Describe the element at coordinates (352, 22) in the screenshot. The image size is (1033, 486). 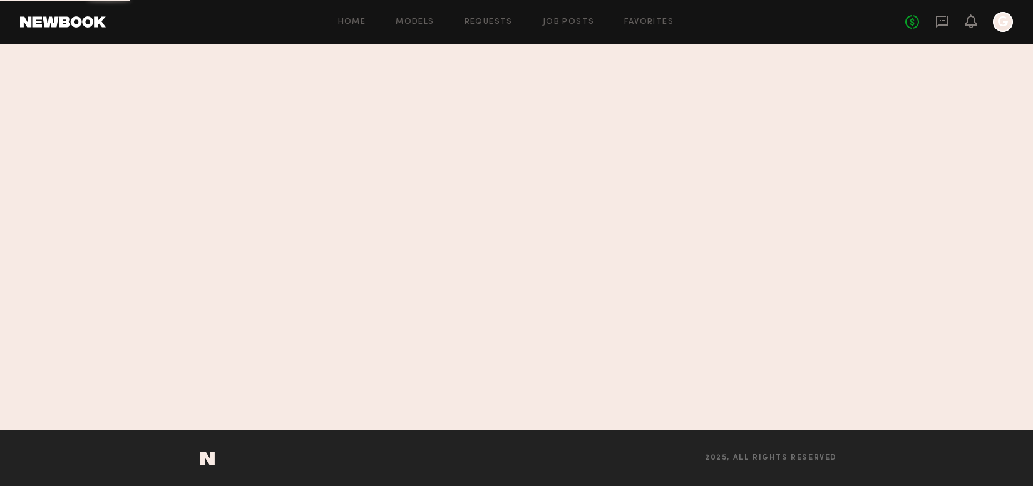
I see `a: Home` at that location.